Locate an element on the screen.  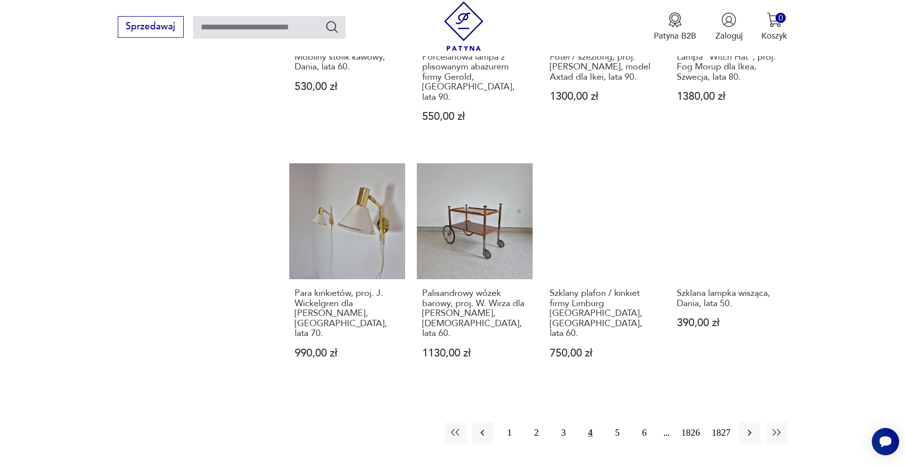
button: 1826 is located at coordinates (690, 432).